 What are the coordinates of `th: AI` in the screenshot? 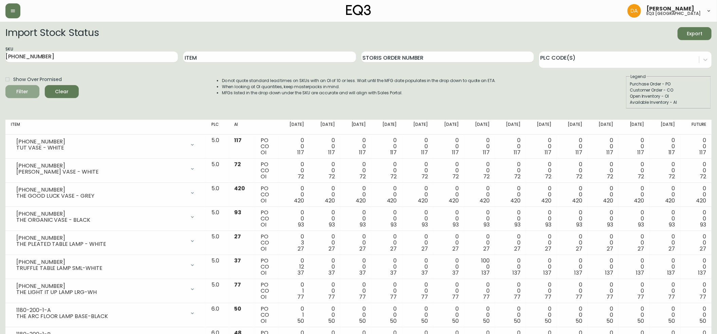 It's located at (242, 127).